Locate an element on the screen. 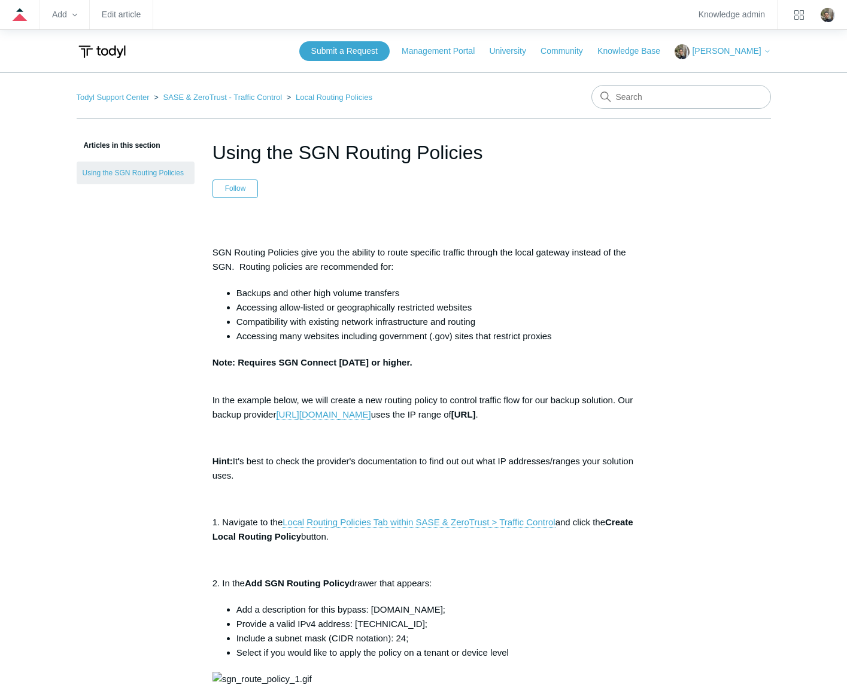 The image size is (847, 700). span: 2. In the is located at coordinates (229, 583).